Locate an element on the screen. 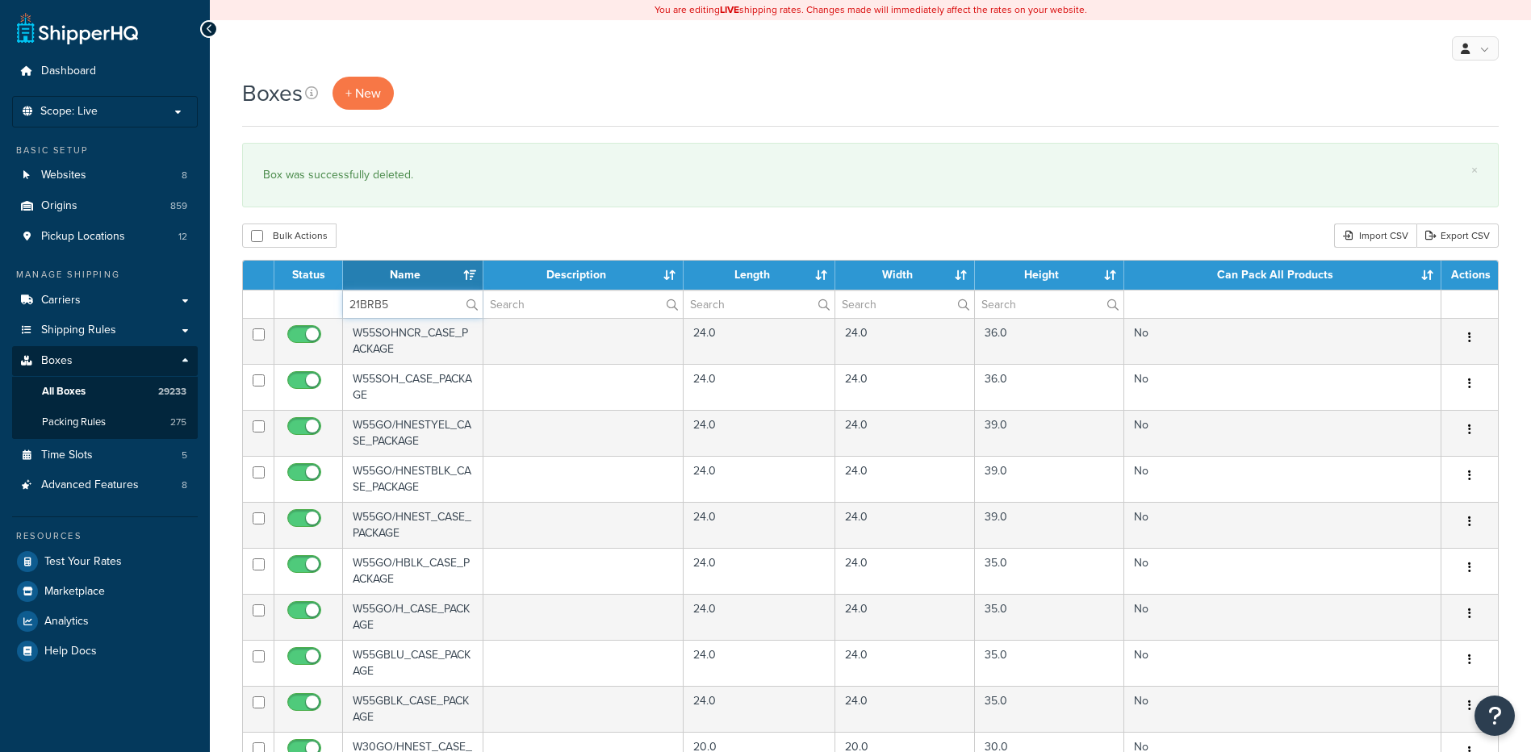 Image resolution: width=1531 pixels, height=752 pixels. span: 5 is located at coordinates (184, 455).